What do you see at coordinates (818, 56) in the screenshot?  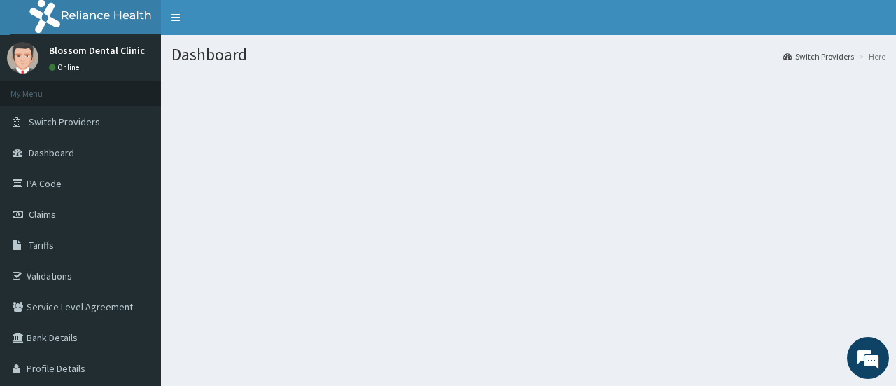 I see `a: Switch Providers` at bounding box center [818, 56].